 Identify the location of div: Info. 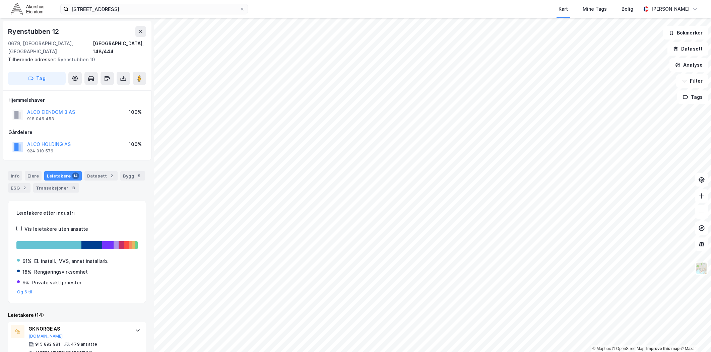
(15, 176).